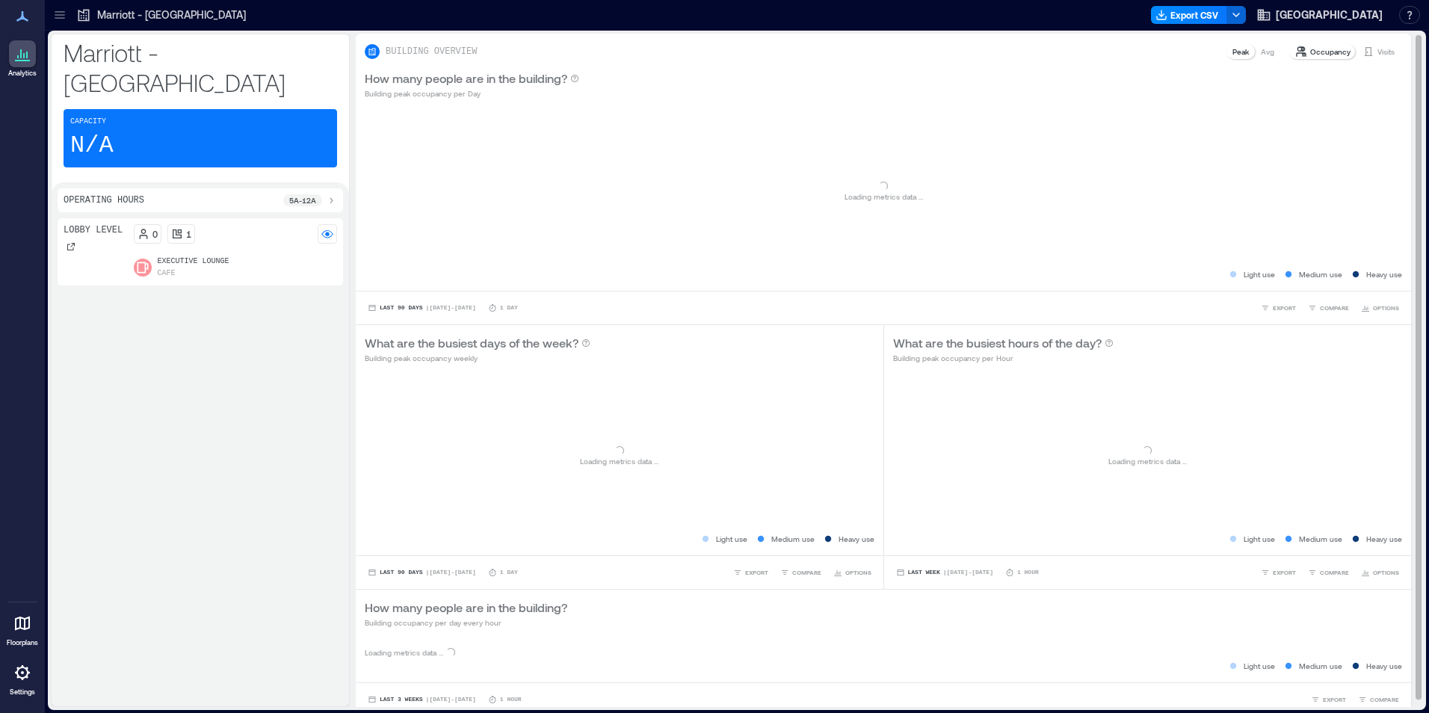  I want to click on p: Occupancy, so click(1331, 52).